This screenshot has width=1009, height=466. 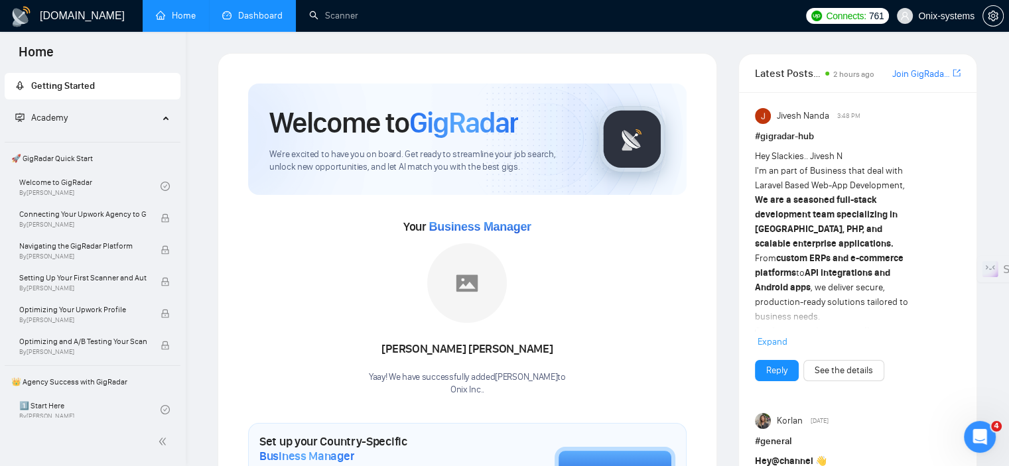 What do you see at coordinates (83, 342) in the screenshot?
I see `span: Optimizing and A/B Testing Your Scanner for Better Results` at bounding box center [83, 342].